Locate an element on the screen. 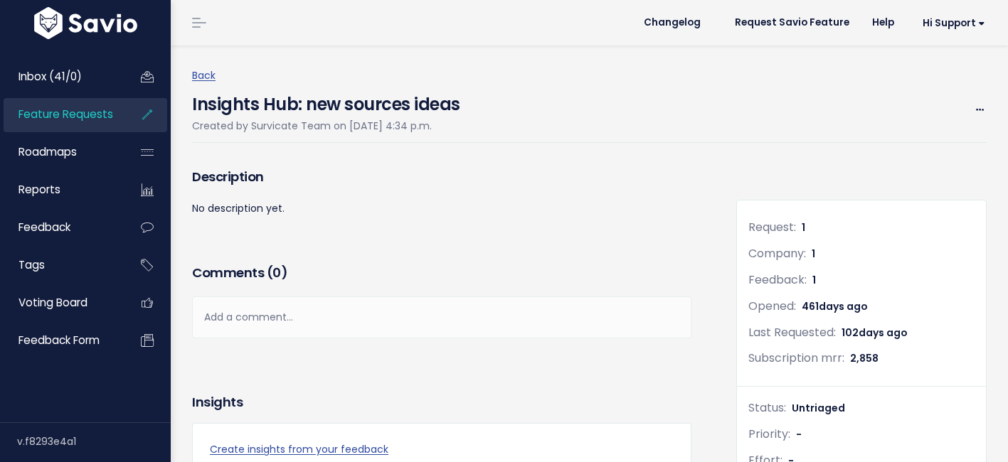  a: Tags is located at coordinates (60, 265).